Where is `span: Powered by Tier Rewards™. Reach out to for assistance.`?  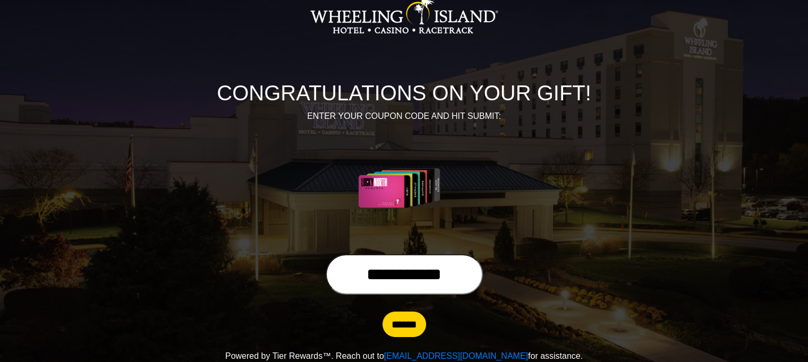
span: Powered by Tier Rewards™. Reach out to for assistance. is located at coordinates (404, 356).